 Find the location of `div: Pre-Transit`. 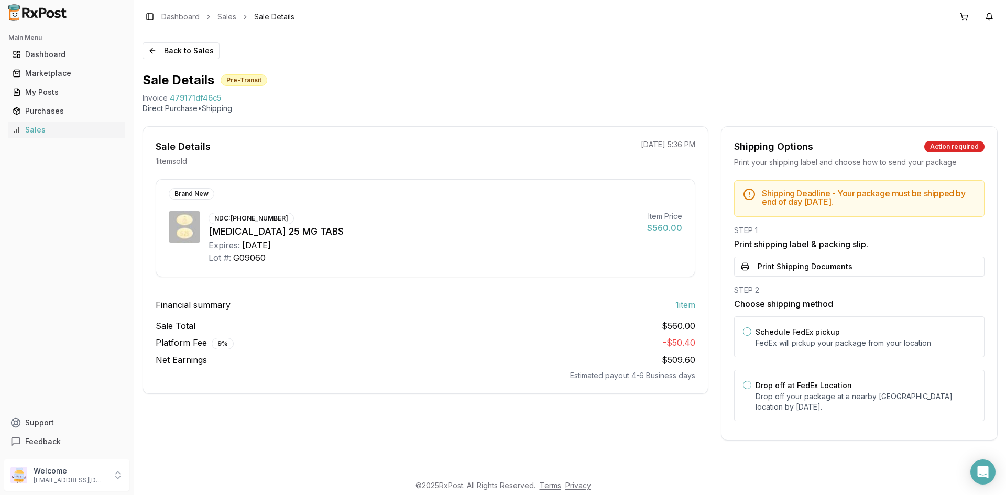

div: Pre-Transit is located at coordinates (244, 80).